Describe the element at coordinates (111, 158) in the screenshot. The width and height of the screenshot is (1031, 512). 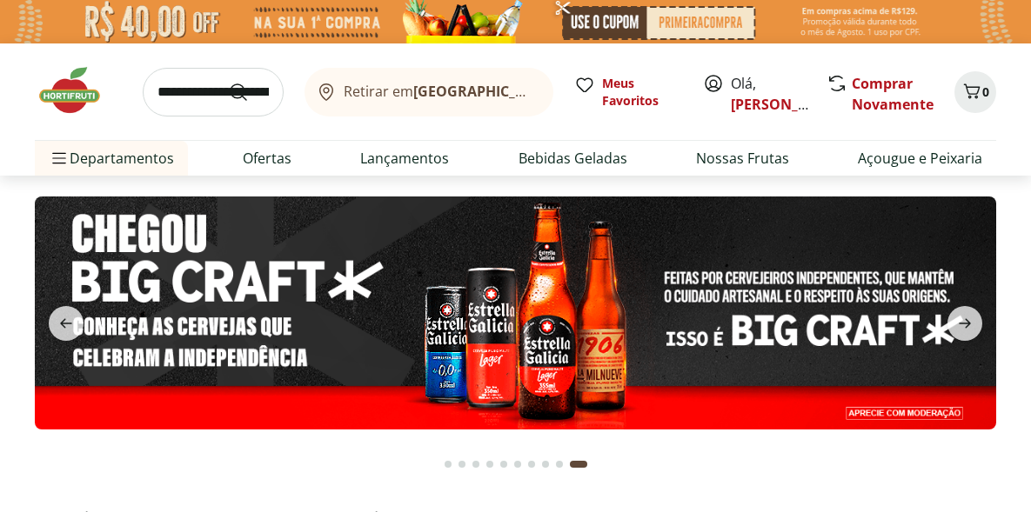
I see `span: Departamentos` at that location.